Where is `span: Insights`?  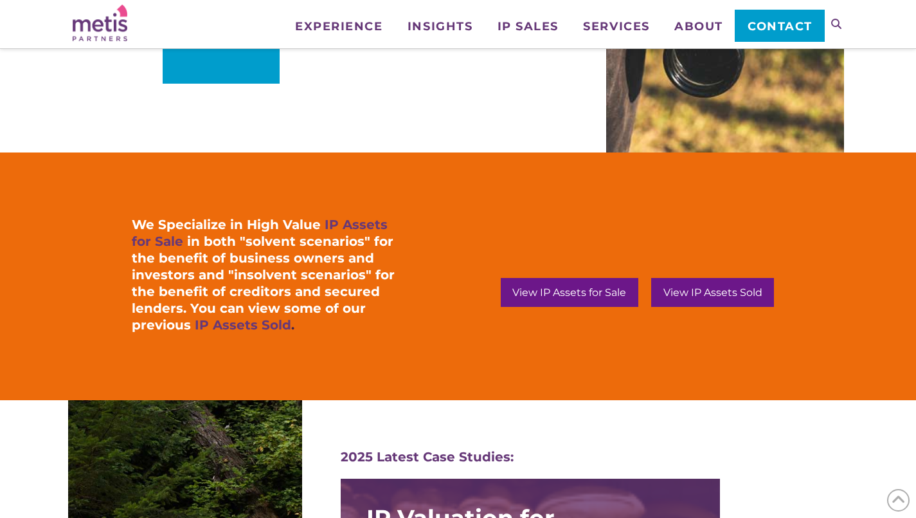 span: Insights is located at coordinates (440, 26).